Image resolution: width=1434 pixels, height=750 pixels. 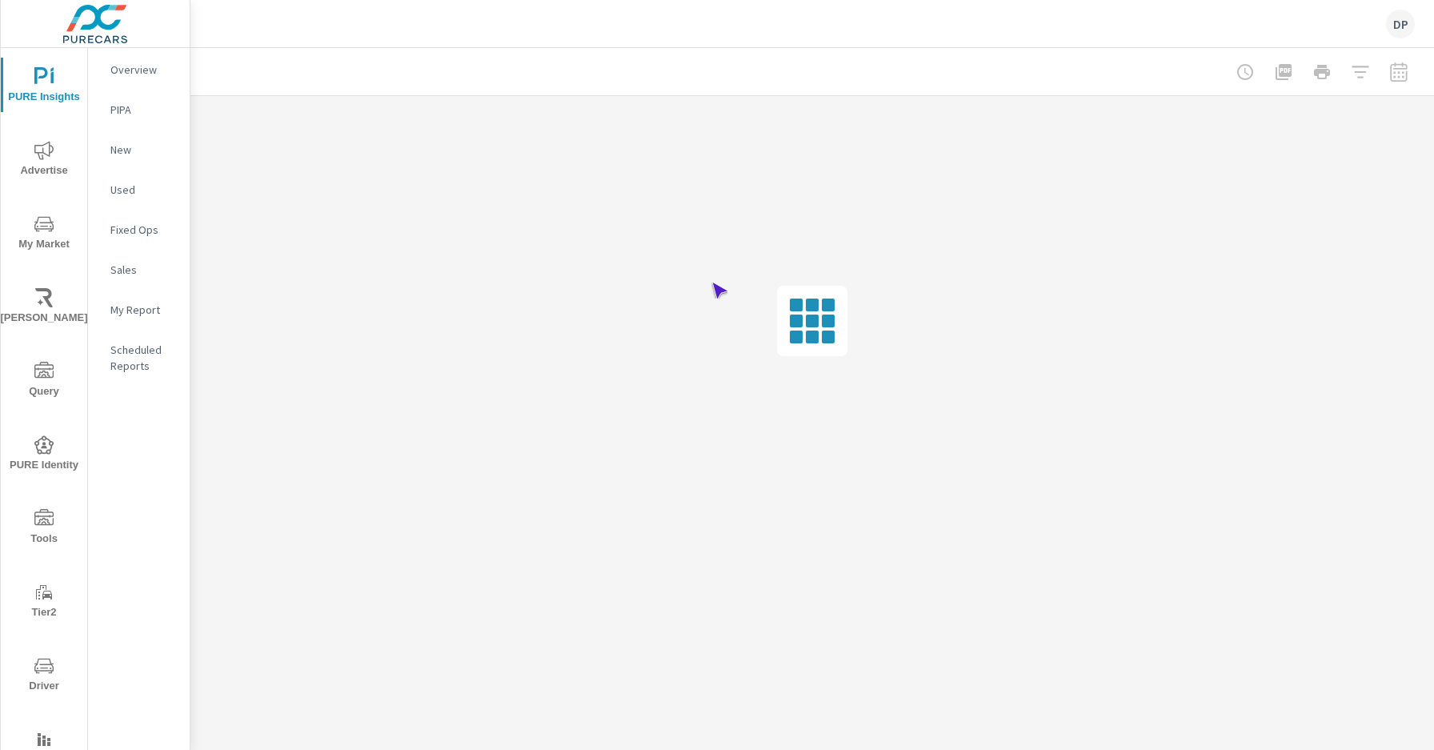 I want to click on span: Tier2, so click(x=44, y=602).